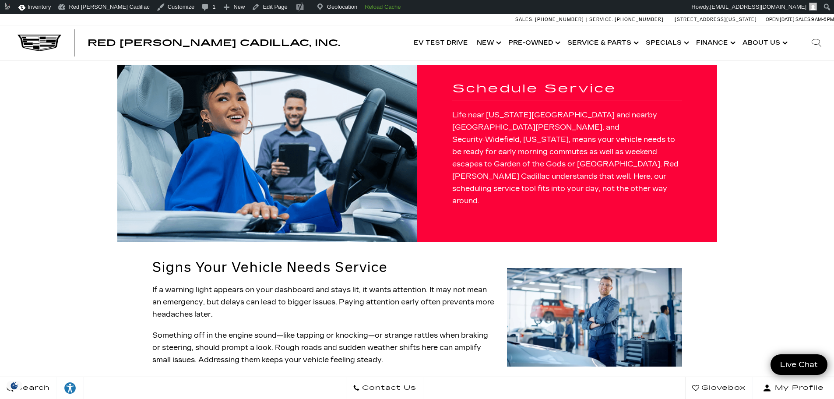  I want to click on a: Contact Us, so click(384, 388).